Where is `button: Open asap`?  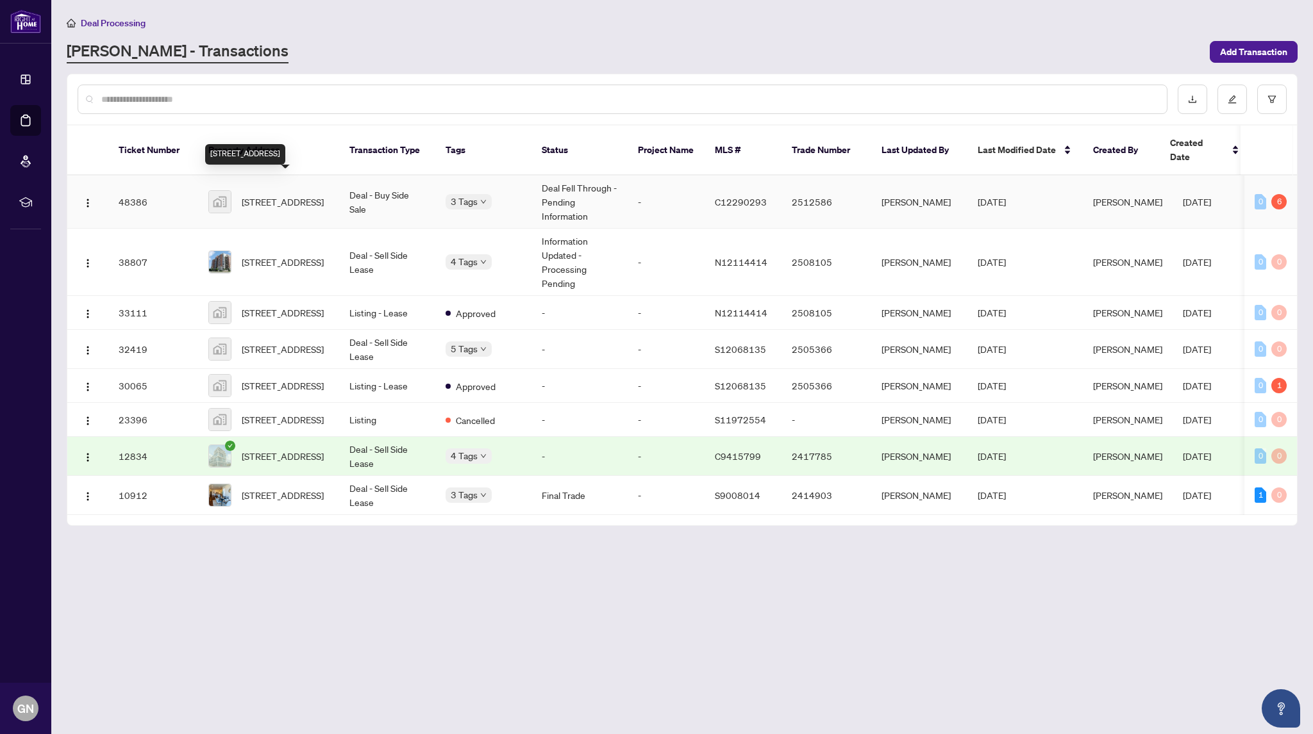
button: Open asap is located at coordinates (1280, 709).